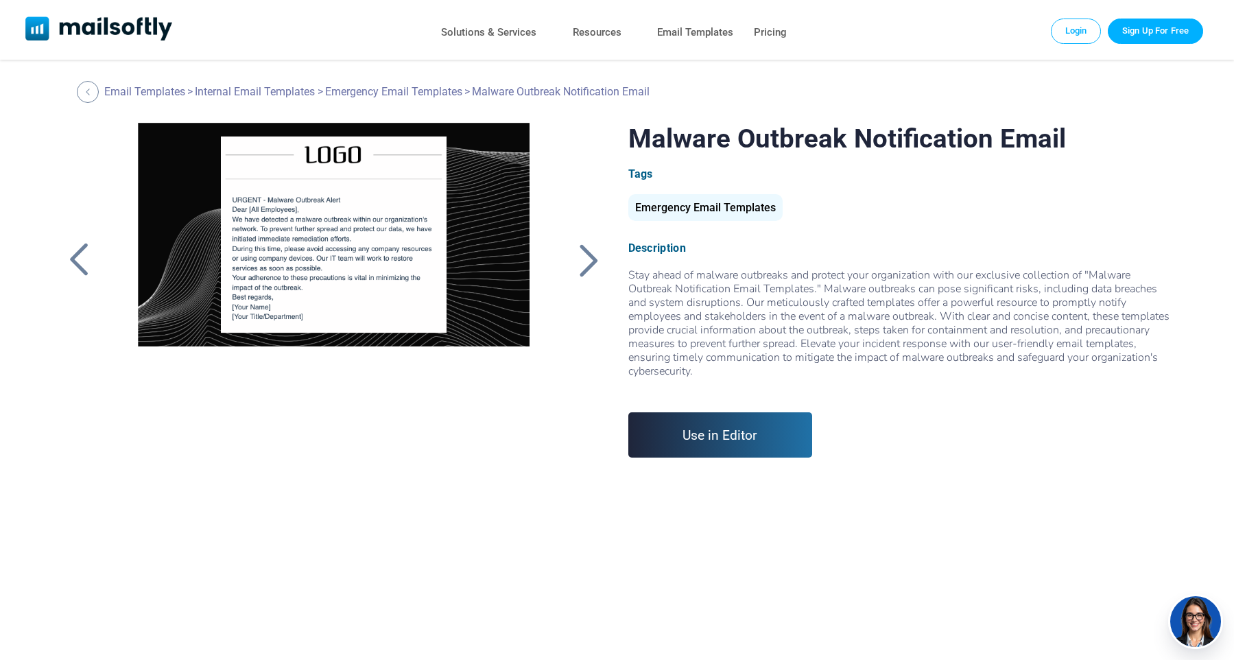 Image resolution: width=1234 pixels, height=660 pixels. What do you see at coordinates (901, 330) in the screenshot?
I see `div: Stay ahead of malware outbreaks and protect your organization with our exclusive collection of "M...` at bounding box center [901, 330].